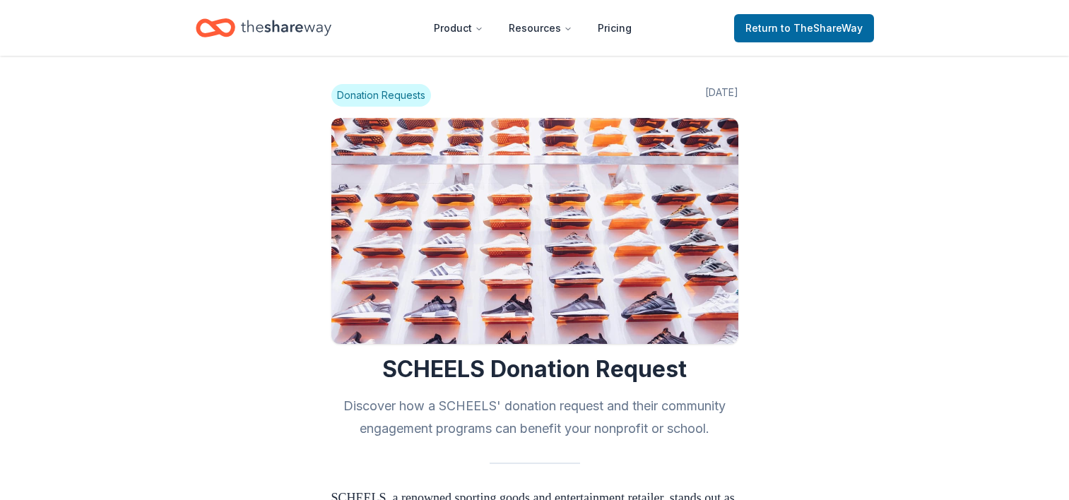 The width and height of the screenshot is (1069, 500). I want to click on h1: SCHEELS Donation Request, so click(535, 369).